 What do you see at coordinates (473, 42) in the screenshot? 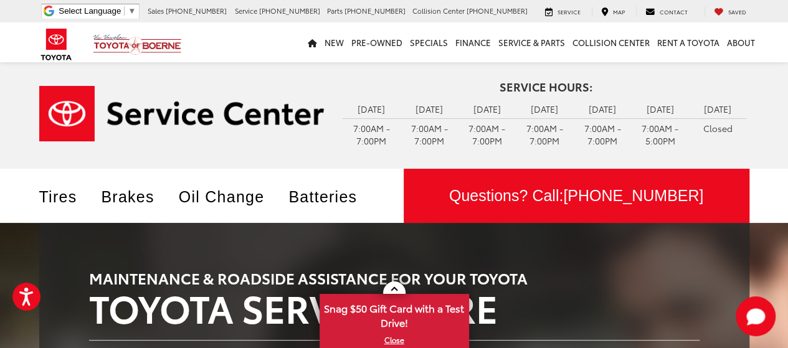
I see `a: Finance` at bounding box center [473, 42].